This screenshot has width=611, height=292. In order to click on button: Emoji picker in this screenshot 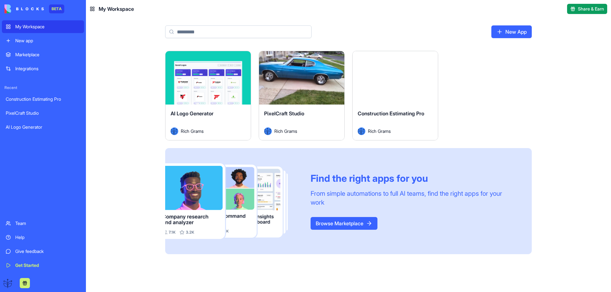, I will do `click(12, 211)`.